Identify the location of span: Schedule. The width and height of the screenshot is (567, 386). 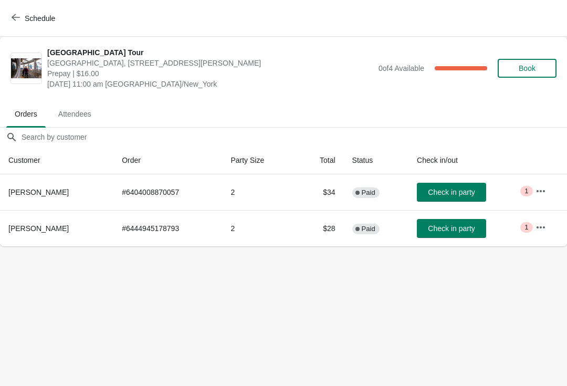
(40, 18).